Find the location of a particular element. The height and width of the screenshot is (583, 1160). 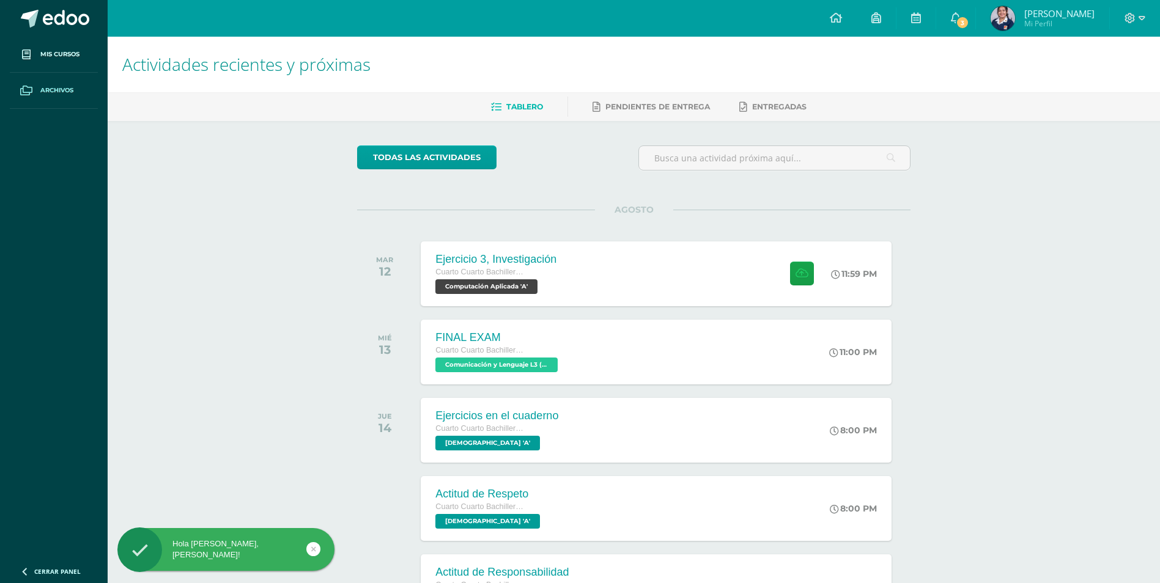

span: Entregadas is located at coordinates (779, 106).